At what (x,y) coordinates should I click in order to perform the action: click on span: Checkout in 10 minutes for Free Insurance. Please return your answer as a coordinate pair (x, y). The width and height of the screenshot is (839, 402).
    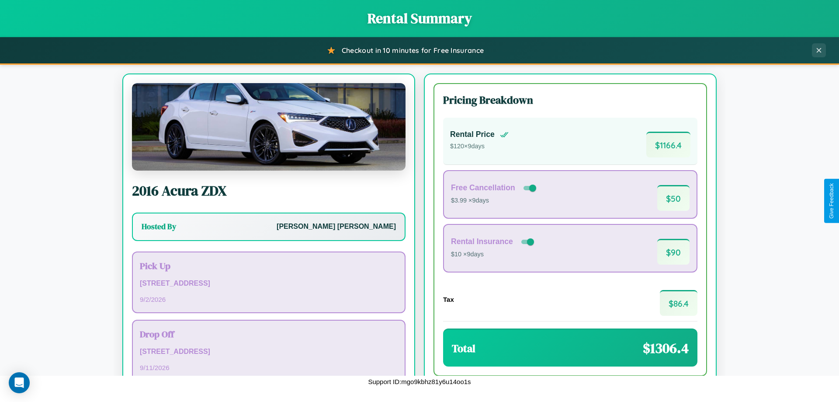
    Looking at the image, I should click on (413, 50).